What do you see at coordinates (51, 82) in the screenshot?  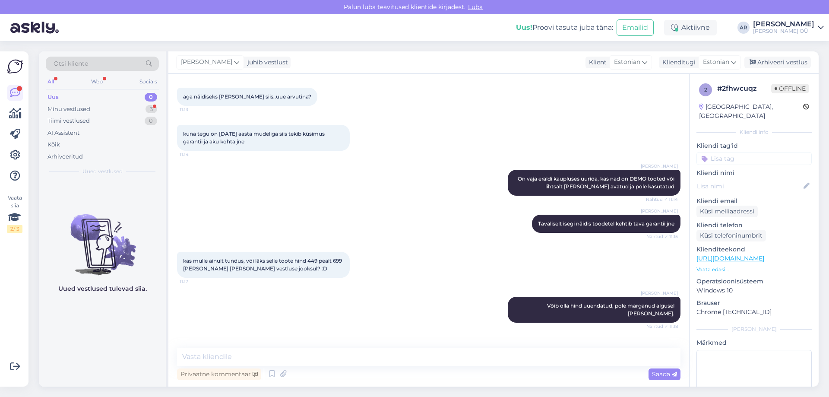 I see `div: All` at bounding box center [51, 82].